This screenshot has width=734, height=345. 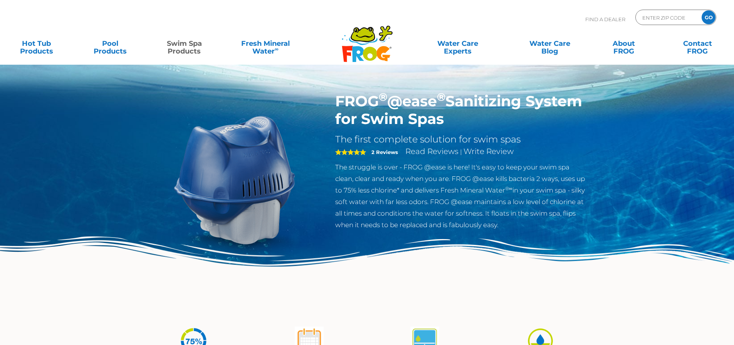 What do you see at coordinates (708, 17) in the screenshot?
I see `input: GO` at bounding box center [708, 17].